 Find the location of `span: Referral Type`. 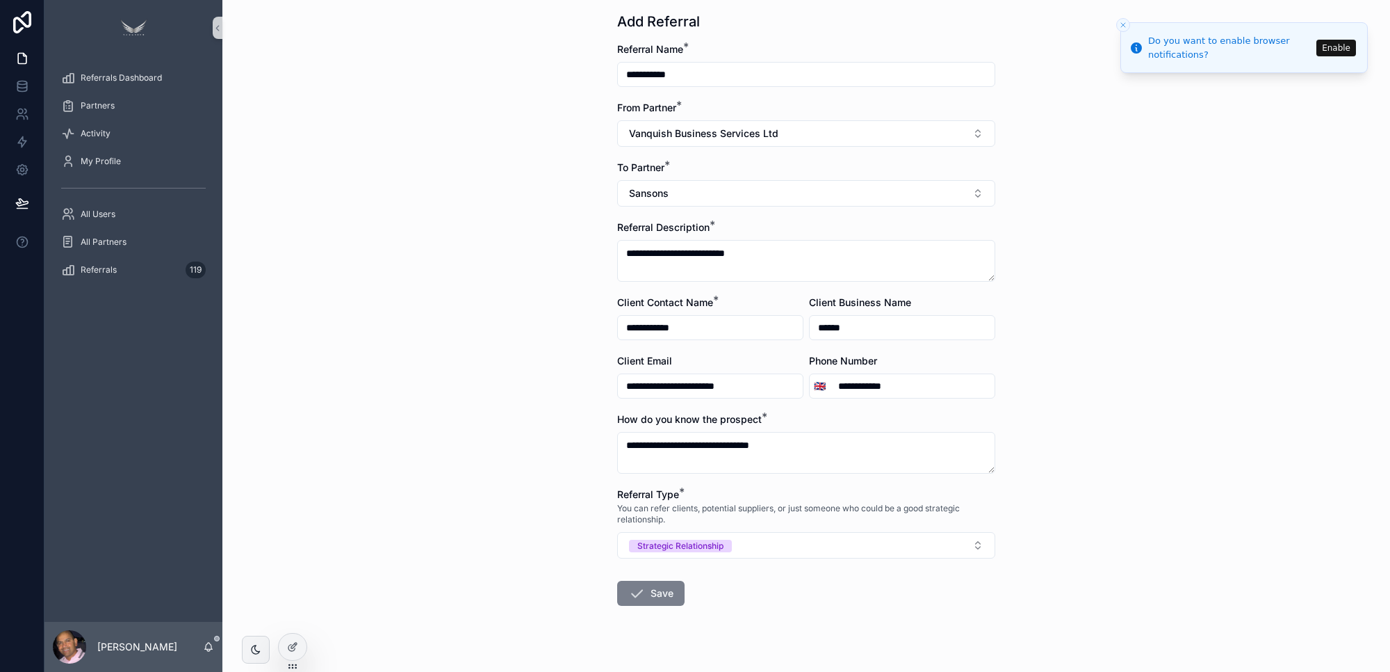

span: Referral Type is located at coordinates (648, 494).